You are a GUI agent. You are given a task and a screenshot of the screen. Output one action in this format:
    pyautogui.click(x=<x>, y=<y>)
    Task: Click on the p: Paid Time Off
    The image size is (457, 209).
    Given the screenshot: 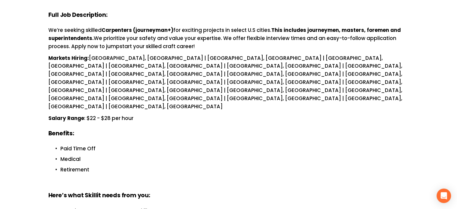 What is the action you would take?
    pyautogui.click(x=235, y=149)
    